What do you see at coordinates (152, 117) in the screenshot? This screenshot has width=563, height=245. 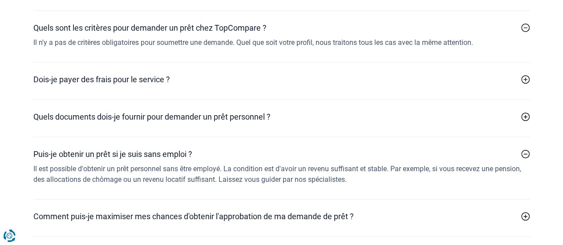 I see `h2: Quels documents dois-je fournir pour demander un prêt personnel ?` at bounding box center [152, 117].